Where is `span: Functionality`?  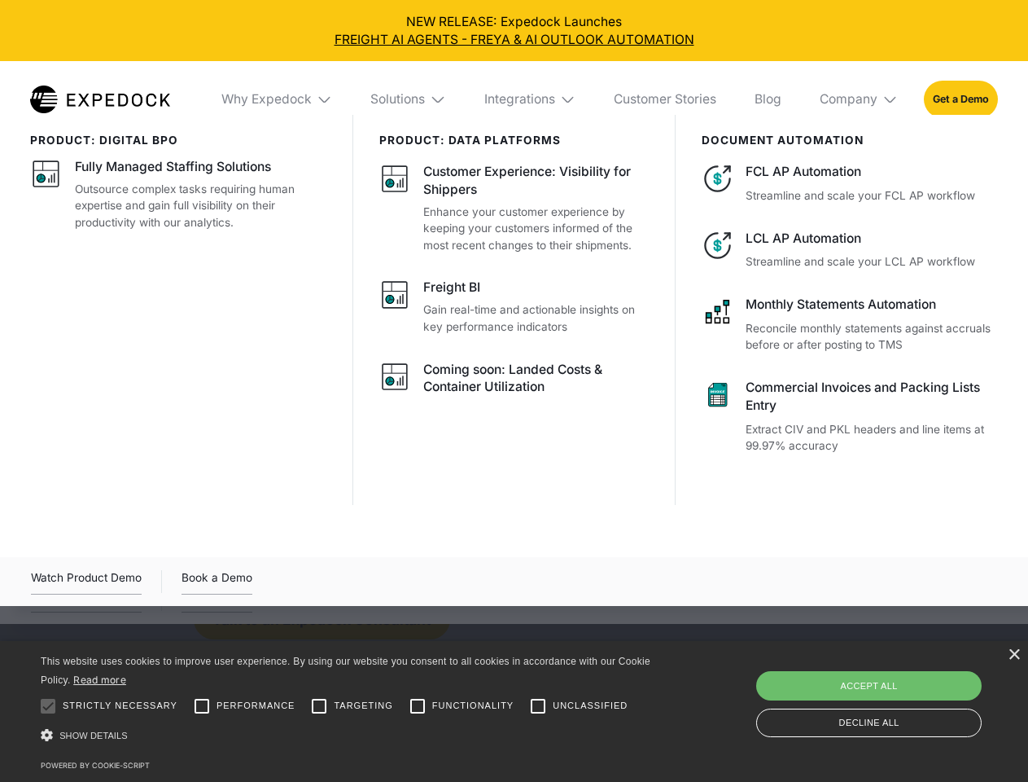
span: Functionality is located at coordinates (473, 705).